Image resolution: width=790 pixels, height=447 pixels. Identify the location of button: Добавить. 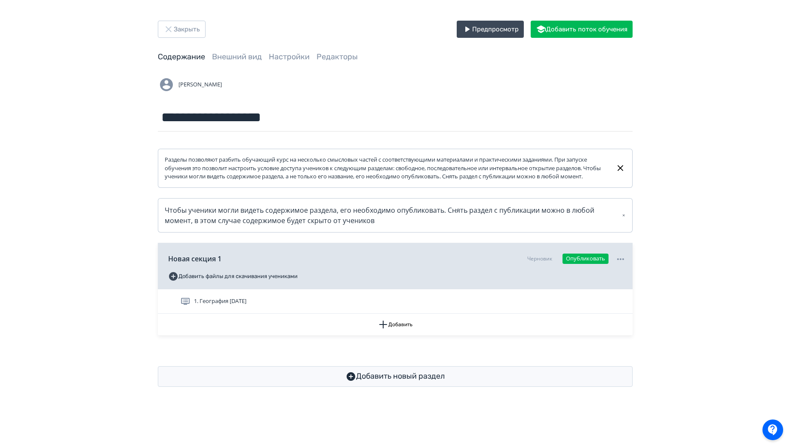
(395, 325).